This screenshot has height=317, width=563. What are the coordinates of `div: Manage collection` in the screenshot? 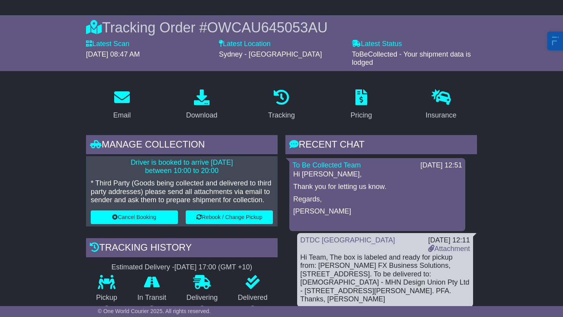 It's located at (182, 146).